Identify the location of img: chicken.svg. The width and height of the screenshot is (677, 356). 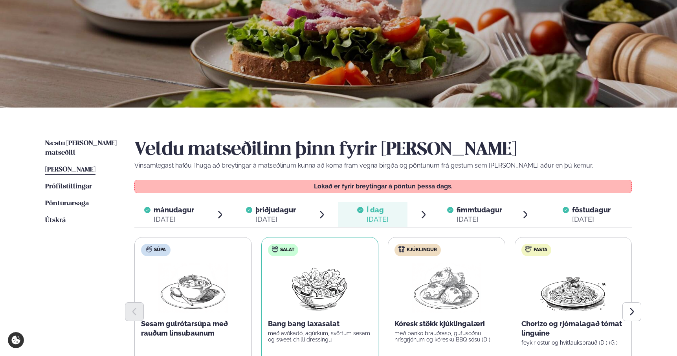
(401, 249).